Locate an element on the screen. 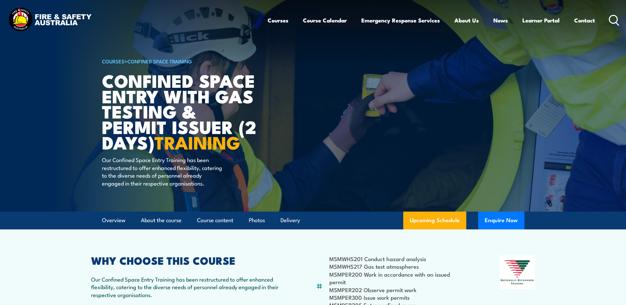 This screenshot has height=305, width=626. a: Delivery is located at coordinates (290, 220).